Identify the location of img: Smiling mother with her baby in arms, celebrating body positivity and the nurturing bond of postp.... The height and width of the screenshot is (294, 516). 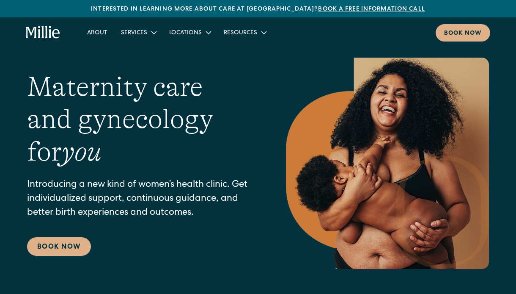
(387, 163).